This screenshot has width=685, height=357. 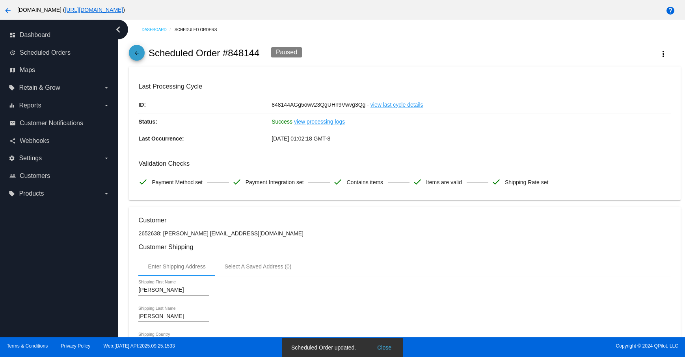 What do you see at coordinates (27, 346) in the screenshot?
I see `a: Terms & Conditions` at bounding box center [27, 346].